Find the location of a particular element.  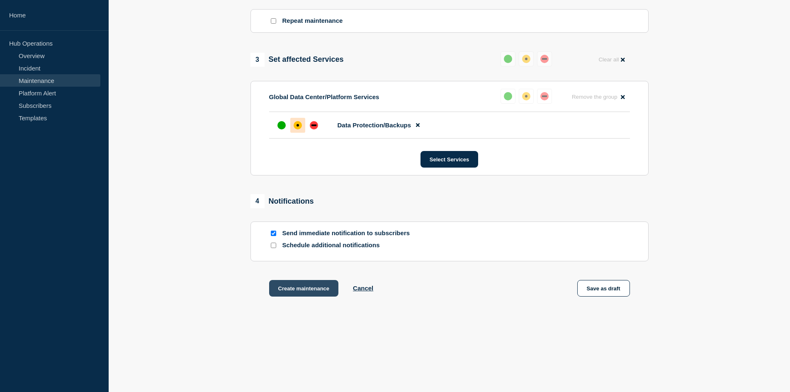

span: 4 is located at coordinates (258, 201).